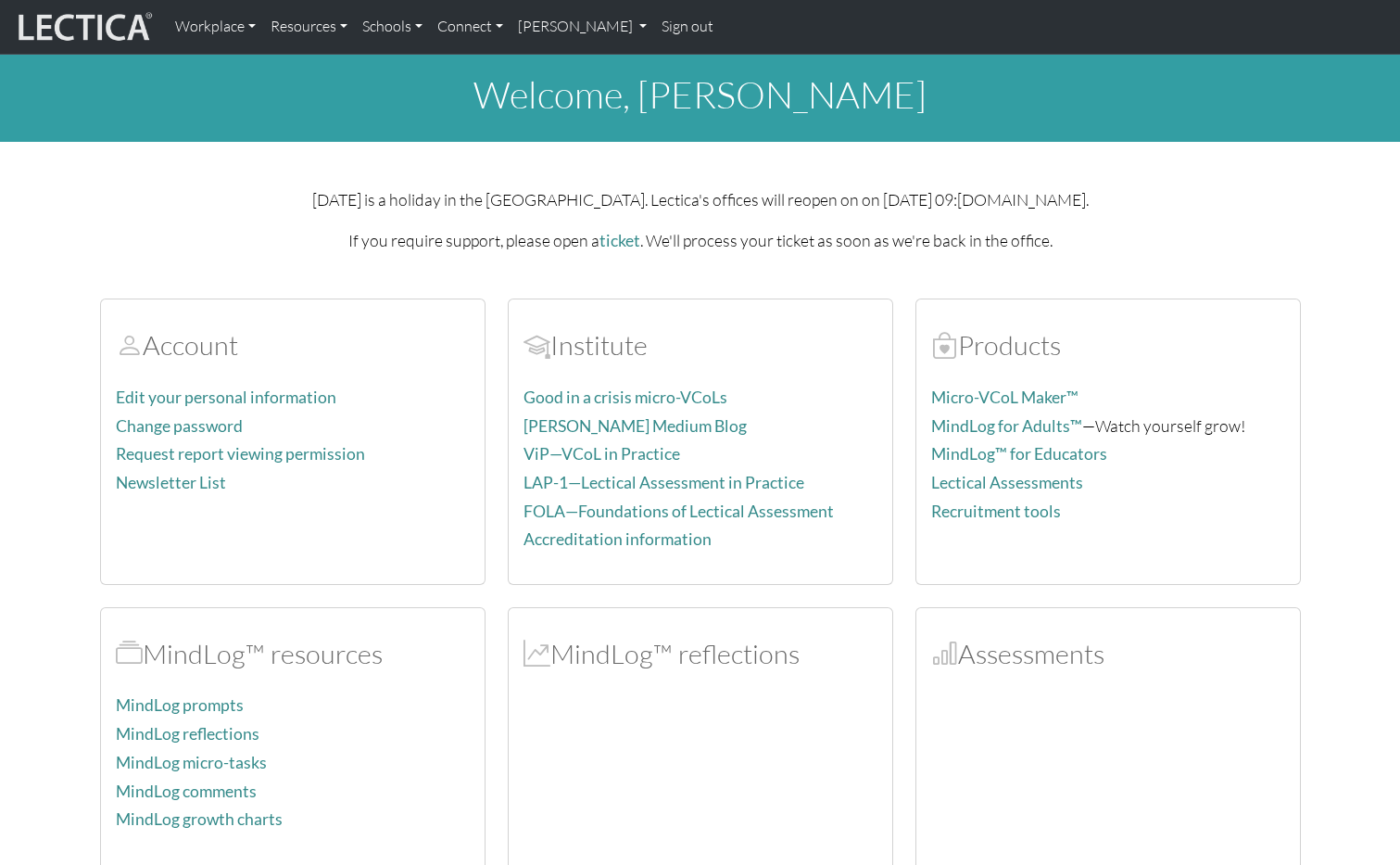 This screenshot has width=1400, height=865. What do you see at coordinates (700, 240) in the screenshot?
I see `p: If you require support, please open a . We'll process your ticket as soon as we're back in the of...` at bounding box center [700, 240].